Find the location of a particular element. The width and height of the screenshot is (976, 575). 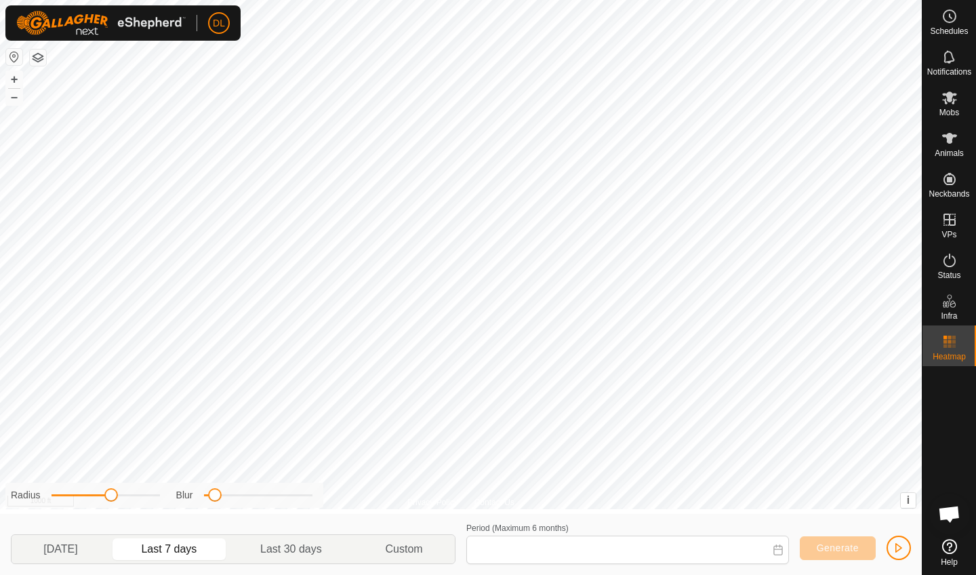

span: Animals is located at coordinates (949, 153).